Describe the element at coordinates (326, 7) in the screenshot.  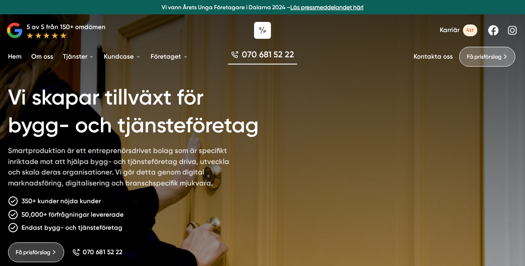
I see `a: Läs pressmeddelandet här!` at that location.